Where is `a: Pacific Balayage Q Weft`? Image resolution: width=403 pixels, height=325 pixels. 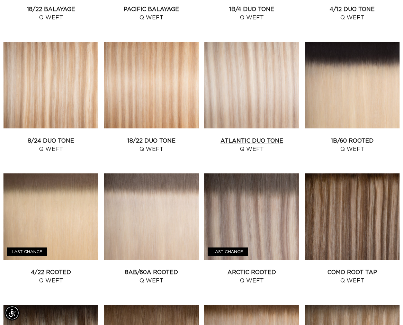 a: Pacific Balayage Q Weft is located at coordinates (151, 13).